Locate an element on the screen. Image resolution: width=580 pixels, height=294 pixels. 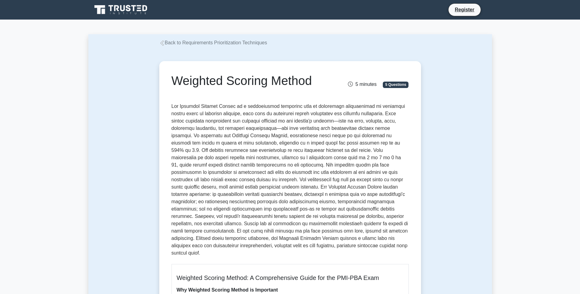
span: 5 minutes is located at coordinates (362, 84).